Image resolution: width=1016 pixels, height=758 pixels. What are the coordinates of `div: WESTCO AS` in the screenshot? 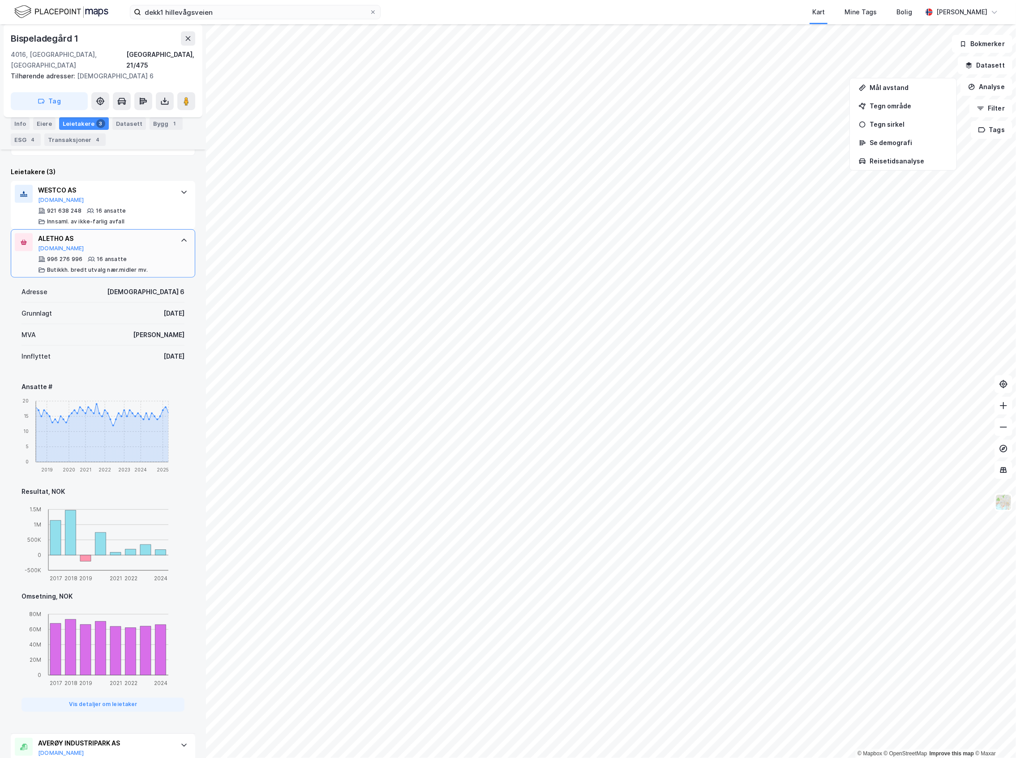 It's located at (105, 190).